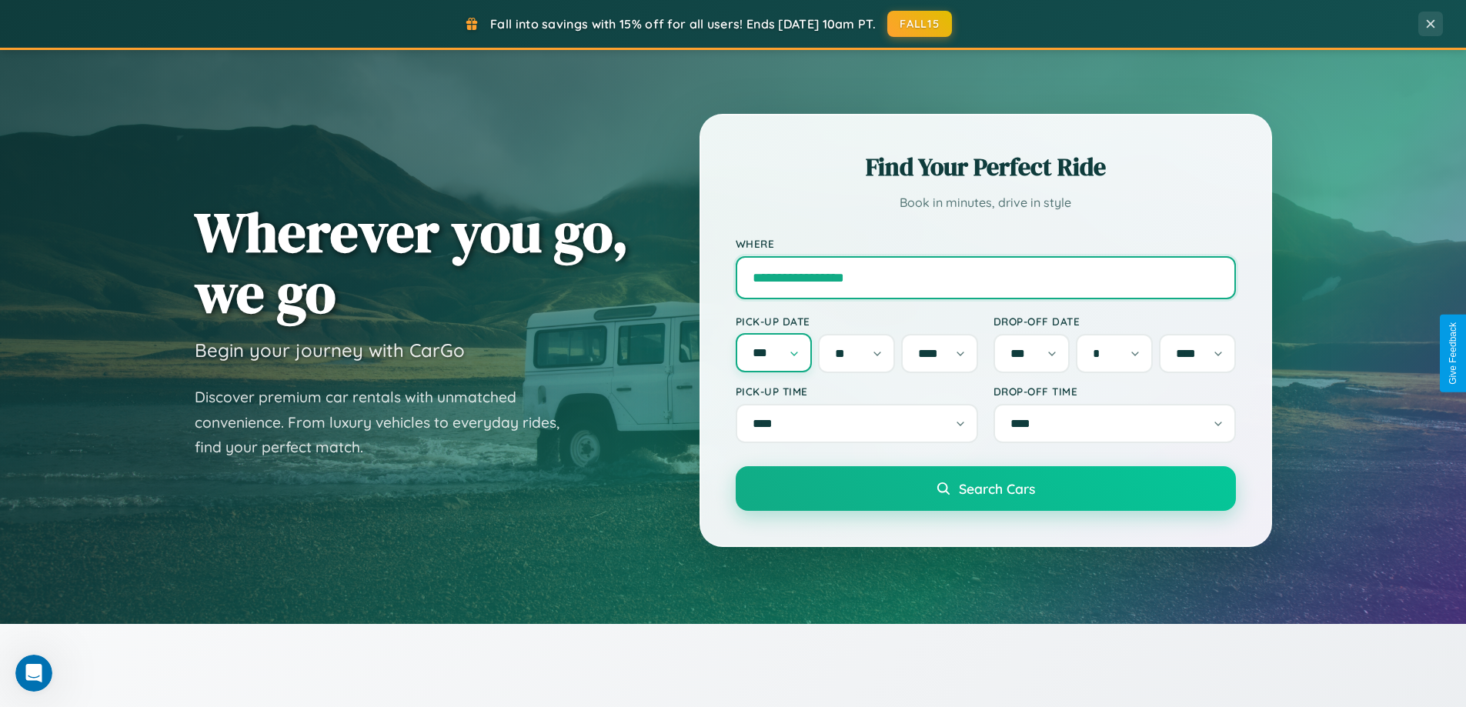  What do you see at coordinates (856, 391) in the screenshot?
I see `label: Pick-up Time` at bounding box center [856, 391].